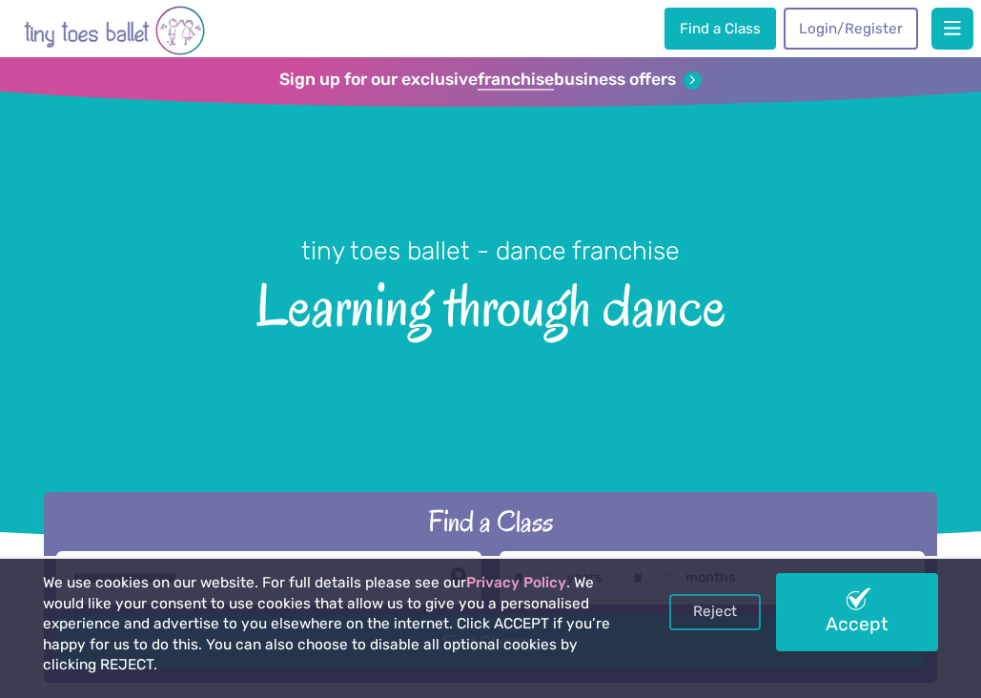  Describe the element at coordinates (715, 612) in the screenshot. I see `a: Reject` at that location.